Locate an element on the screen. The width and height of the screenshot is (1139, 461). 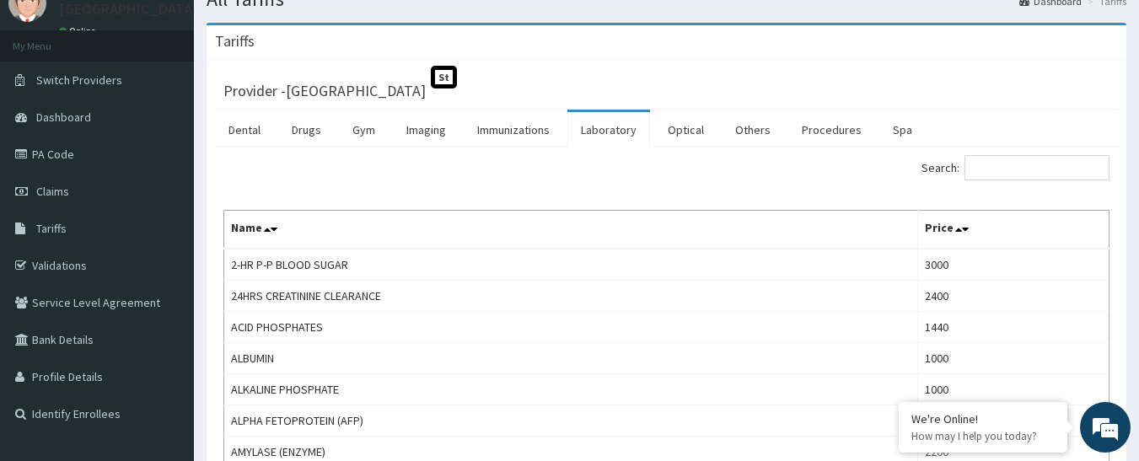
p: How may I help you today? is located at coordinates (983, 436).